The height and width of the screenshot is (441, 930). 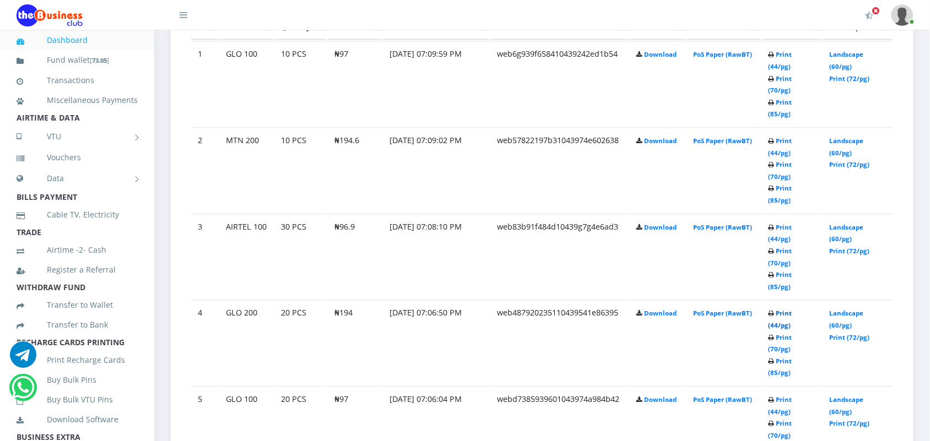 What do you see at coordinates (300, 342) in the screenshot?
I see `td: 20 PCS` at bounding box center [300, 342].